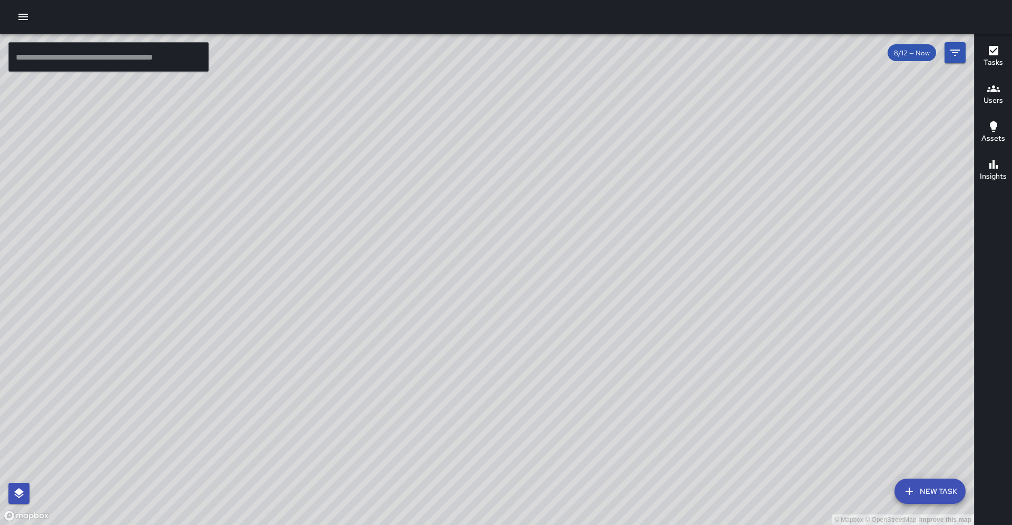  What do you see at coordinates (993, 57) in the screenshot?
I see `button: Tasks` at bounding box center [993, 57].